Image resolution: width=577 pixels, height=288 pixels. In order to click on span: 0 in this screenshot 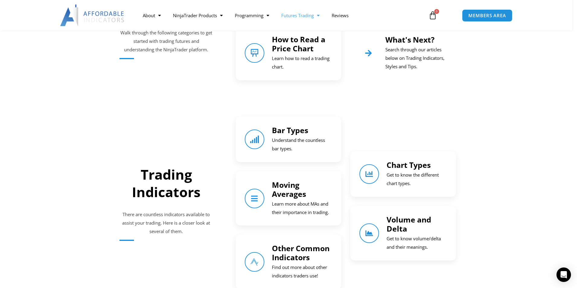, I will do `click(437, 11)`.